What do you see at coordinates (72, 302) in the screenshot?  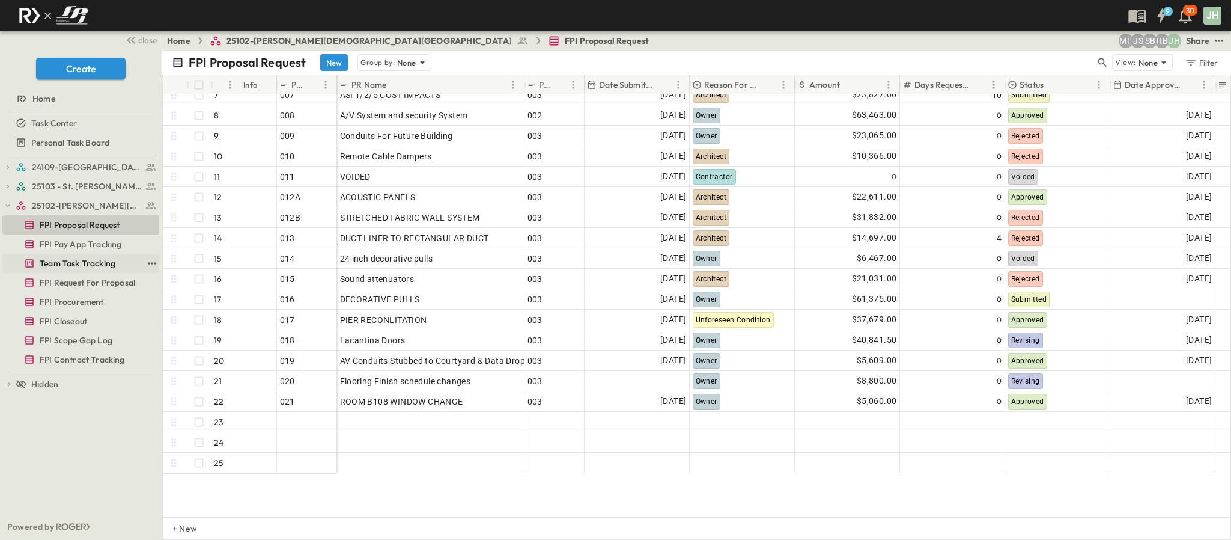 I see `span: FPI Procurement` at bounding box center [72, 302].